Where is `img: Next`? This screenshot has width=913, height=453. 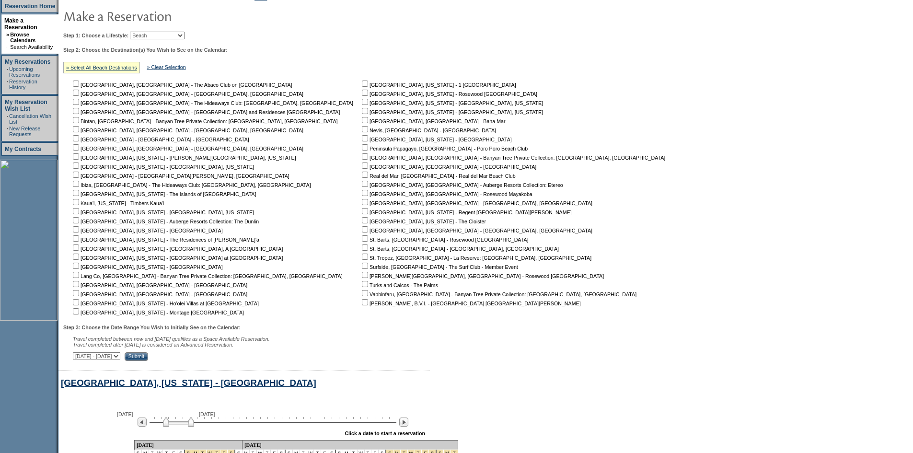
img: Next is located at coordinates (403, 422).